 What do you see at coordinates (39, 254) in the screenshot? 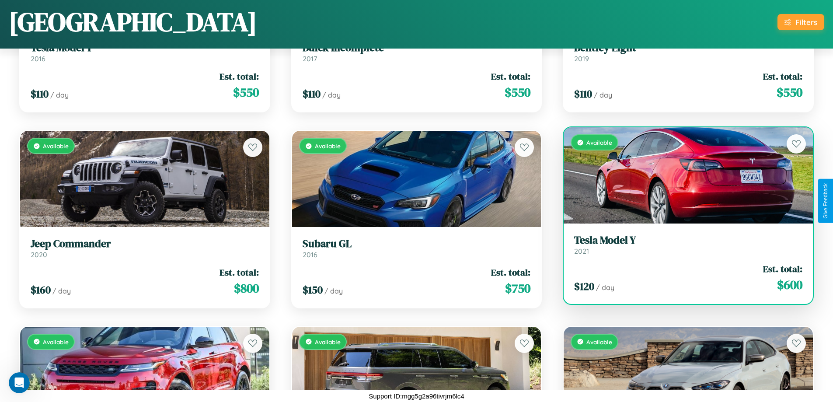
I see `span: 2020` at bounding box center [39, 254].